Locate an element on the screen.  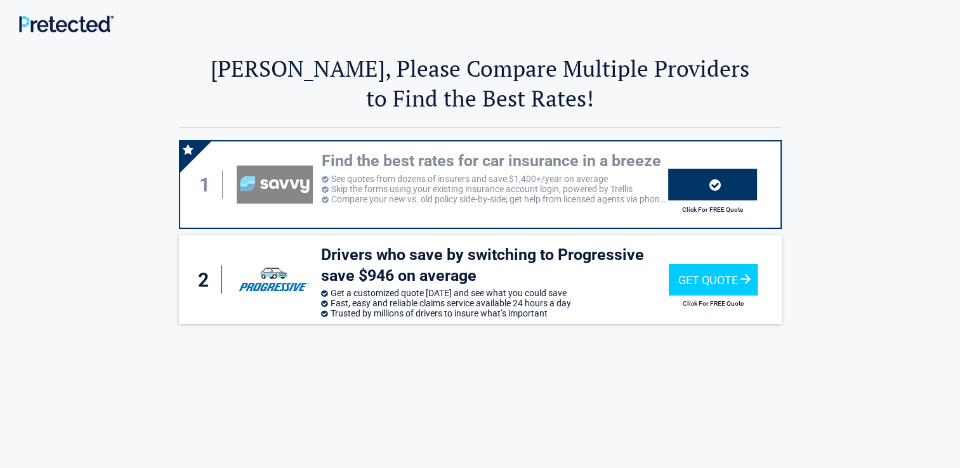
li: Skip the forms using your existing insurance account login, powered by Trellis is located at coordinates (495, 189).